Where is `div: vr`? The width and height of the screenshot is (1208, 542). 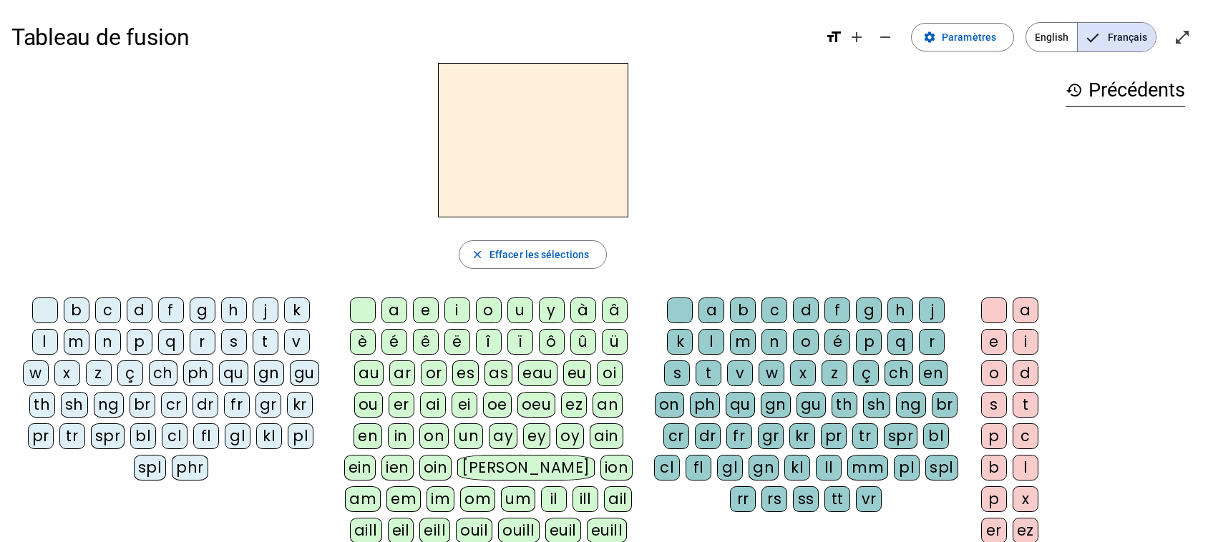 div: vr is located at coordinates (869, 500).